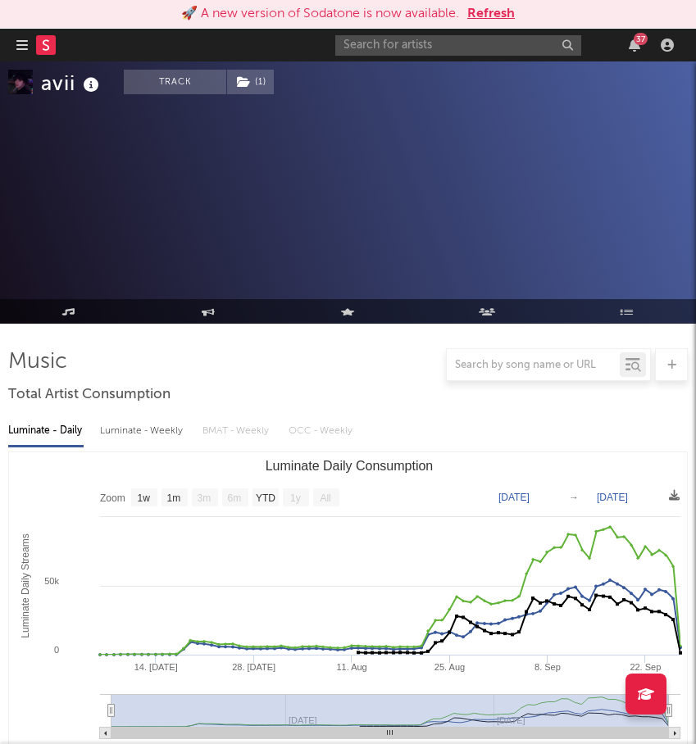 Image resolution: width=696 pixels, height=744 pixels. What do you see at coordinates (143, 431) in the screenshot?
I see `div: Luminate - Weekly` at bounding box center [143, 431].